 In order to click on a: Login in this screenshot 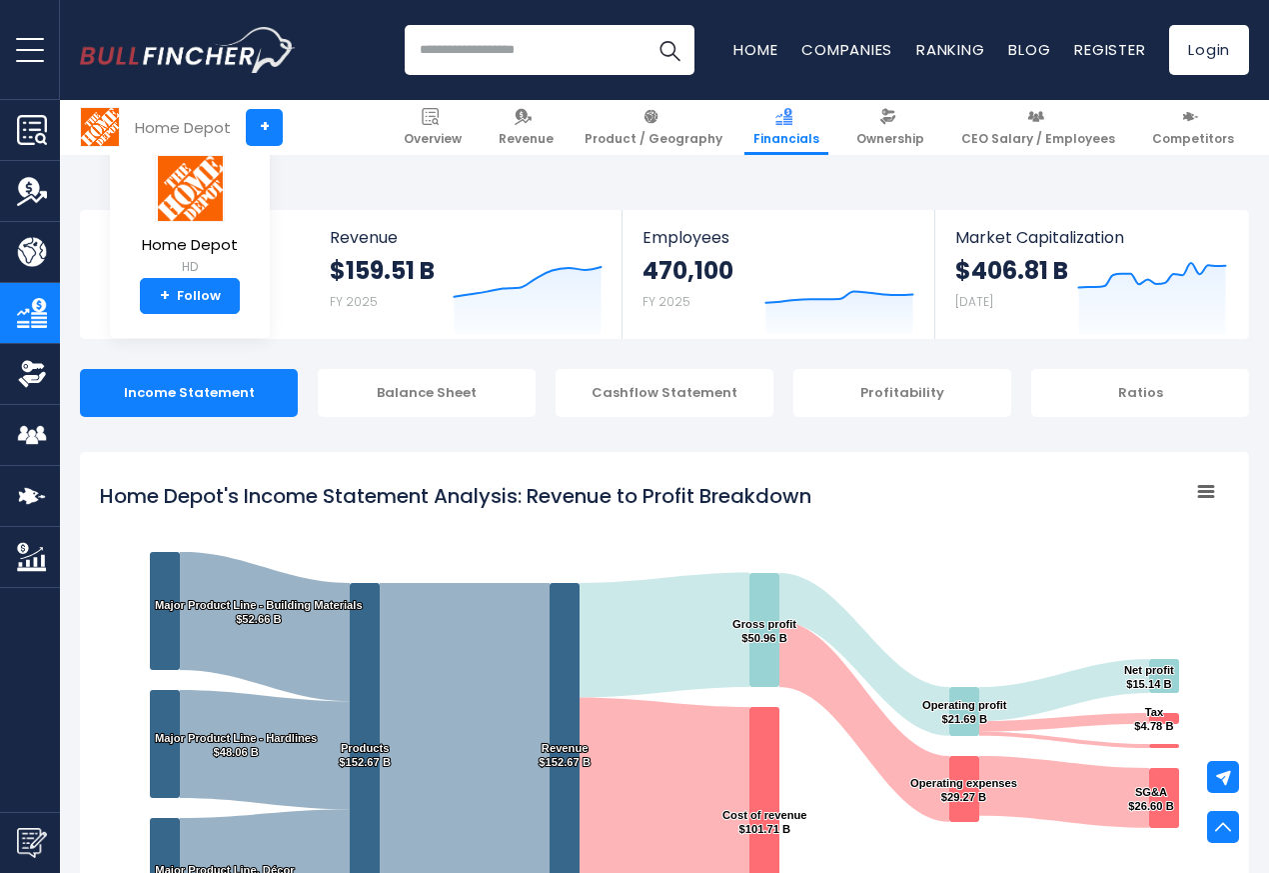, I will do `click(1209, 50)`.